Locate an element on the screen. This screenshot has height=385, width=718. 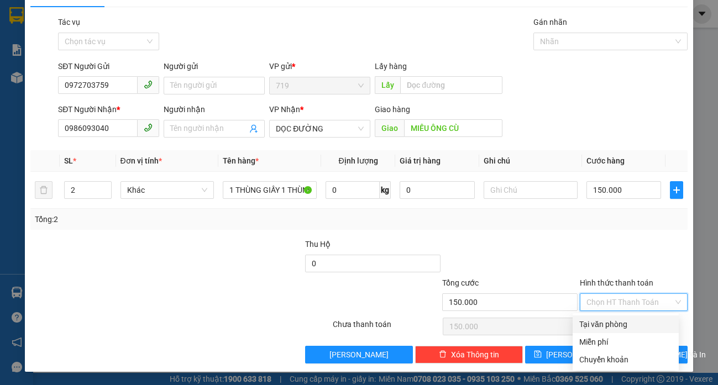
div: VP gửi is located at coordinates (319, 66).